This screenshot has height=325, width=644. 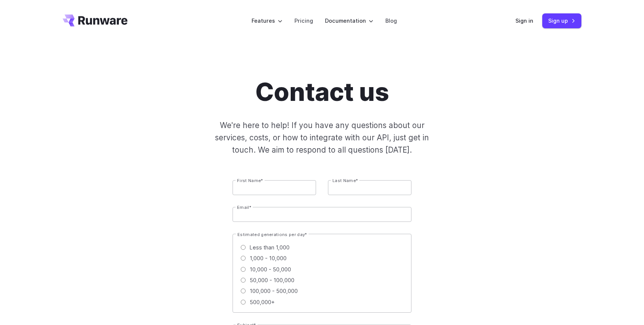 What do you see at coordinates (270, 269) in the screenshot?
I see `span: 10,000 - 50,000` at bounding box center [270, 269].